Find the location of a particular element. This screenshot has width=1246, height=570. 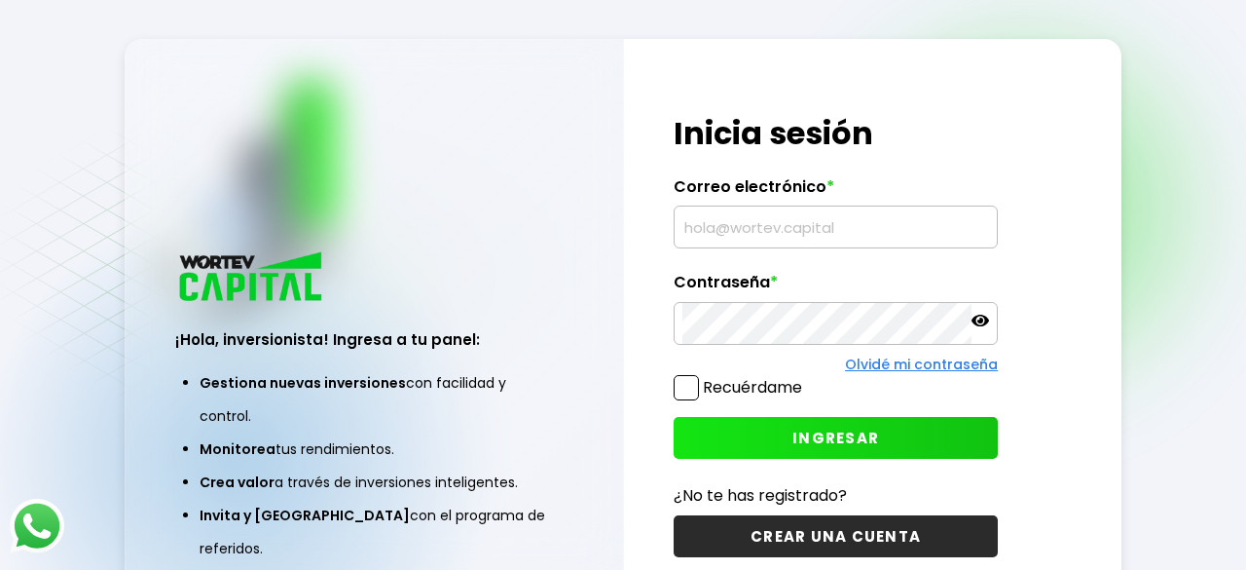

a: Olvidé mi contraseña is located at coordinates (921, 364).